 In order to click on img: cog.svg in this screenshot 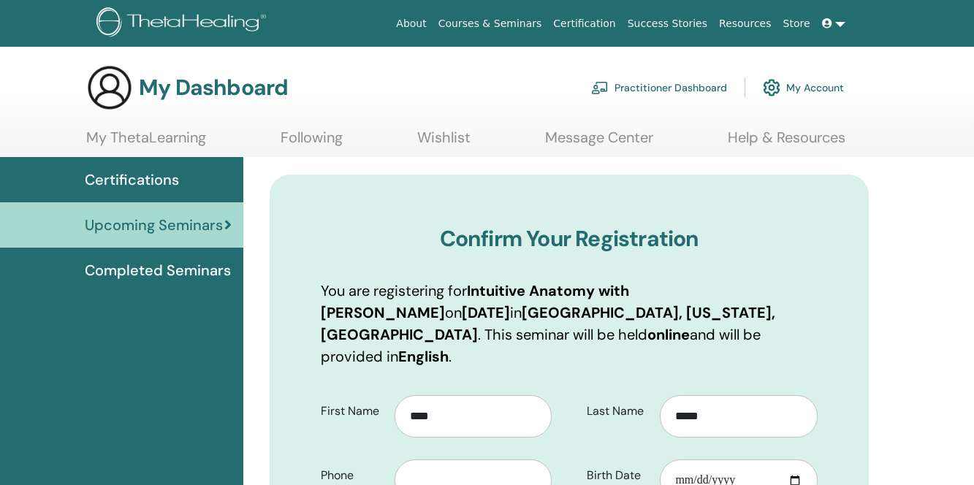, I will do `click(771, 88)`.